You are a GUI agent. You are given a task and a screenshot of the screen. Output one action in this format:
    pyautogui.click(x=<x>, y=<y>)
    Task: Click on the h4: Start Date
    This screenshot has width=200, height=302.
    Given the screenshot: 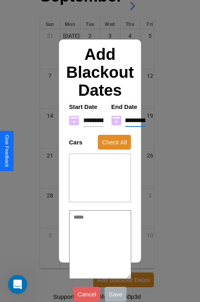 What is the action you would take?
    pyautogui.click(x=86, y=107)
    